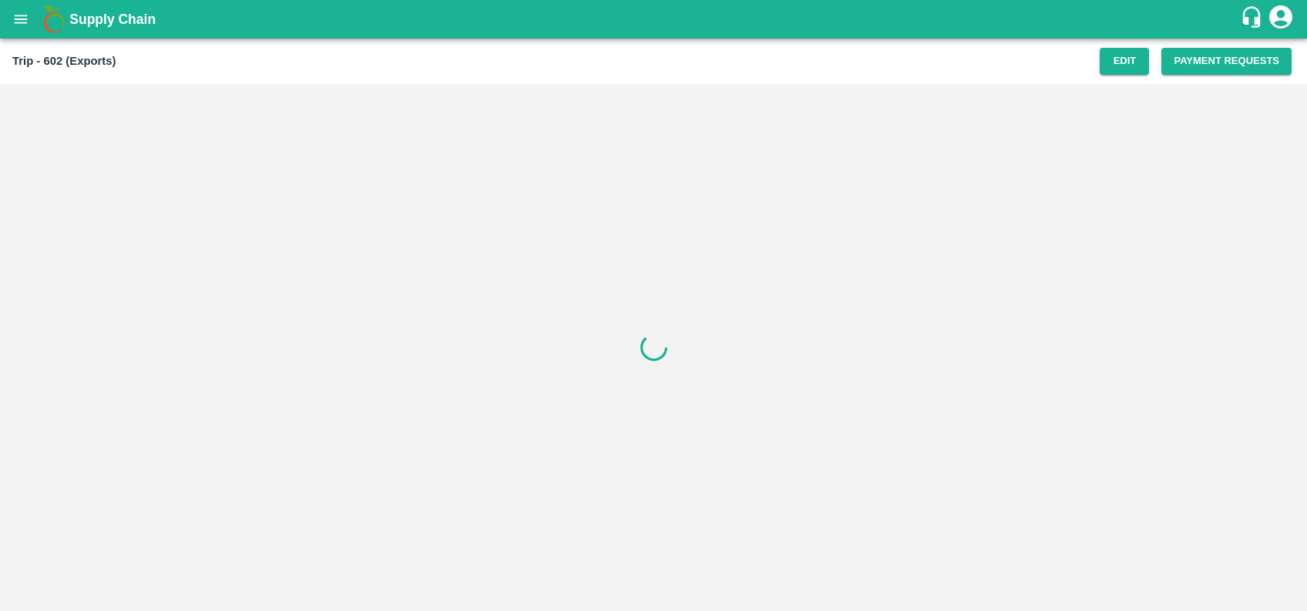 The image size is (1307, 611). I want to click on div: account of current user, so click(1281, 19).